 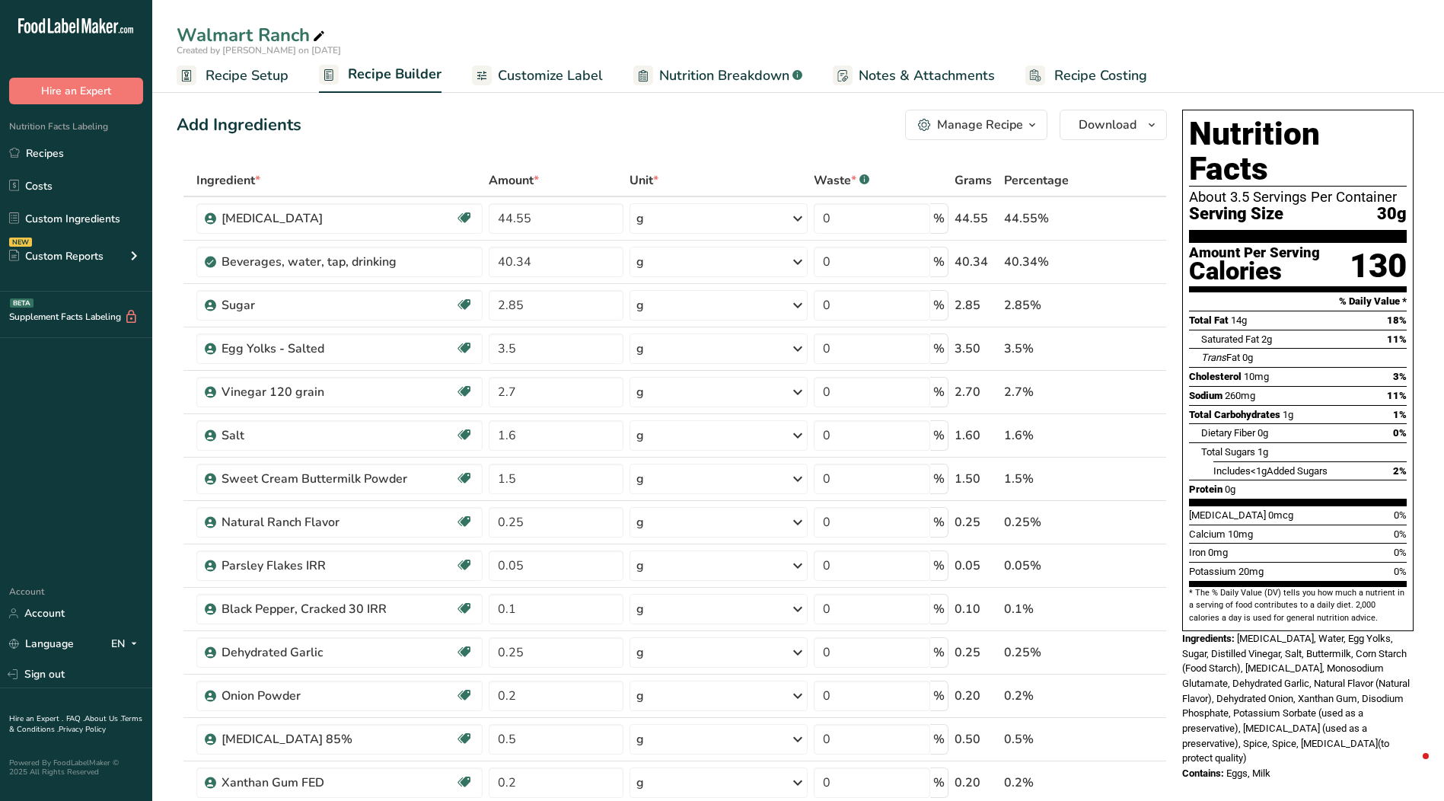 I want to click on a: Recipe Builder, so click(x=380, y=75).